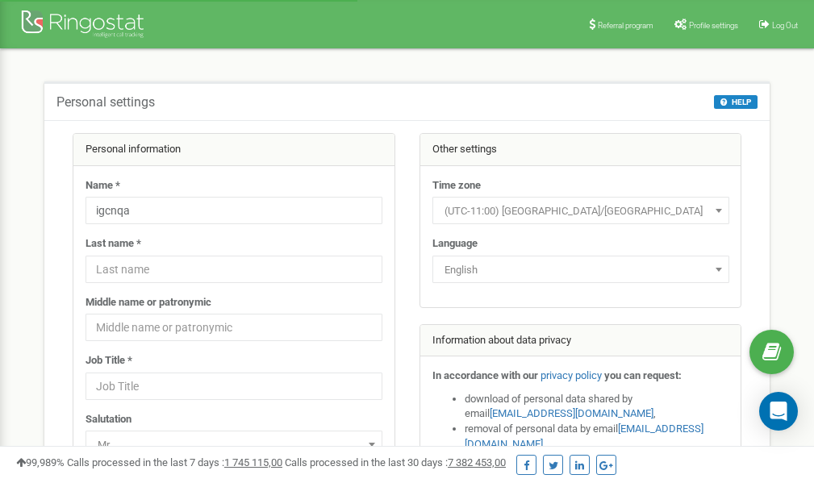  Describe the element at coordinates (580, 341) in the screenshot. I see `div: Information about data privacy` at that location.